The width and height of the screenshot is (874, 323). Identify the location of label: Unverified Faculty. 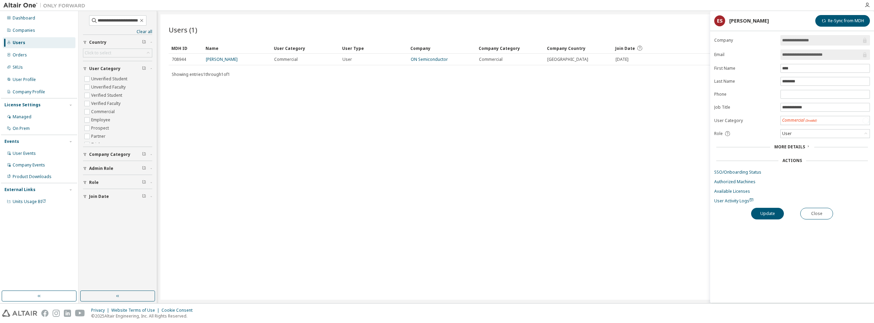
(109, 87).